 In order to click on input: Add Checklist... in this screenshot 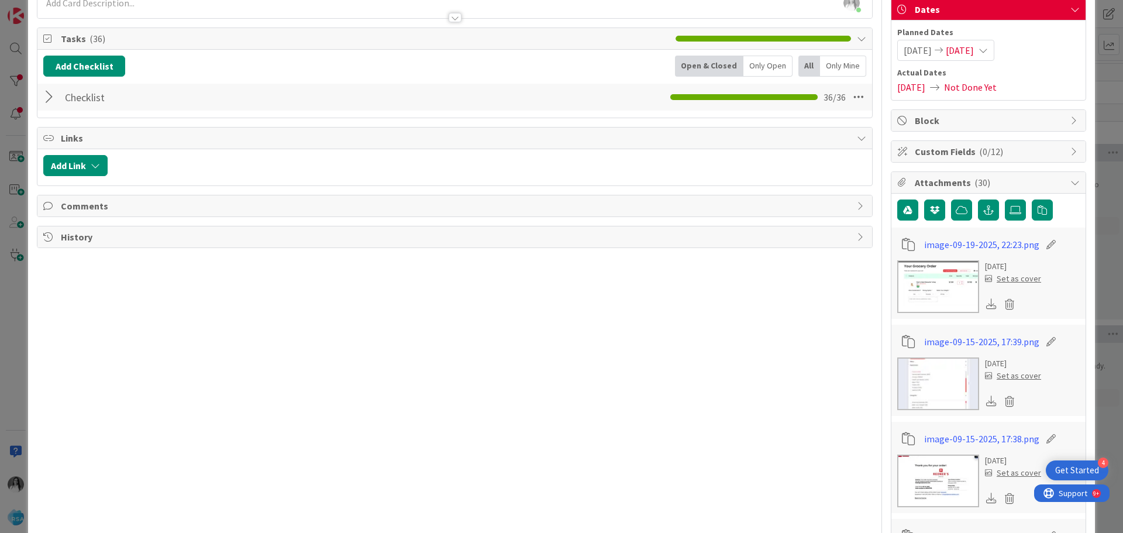, I will do `click(192, 97)`.